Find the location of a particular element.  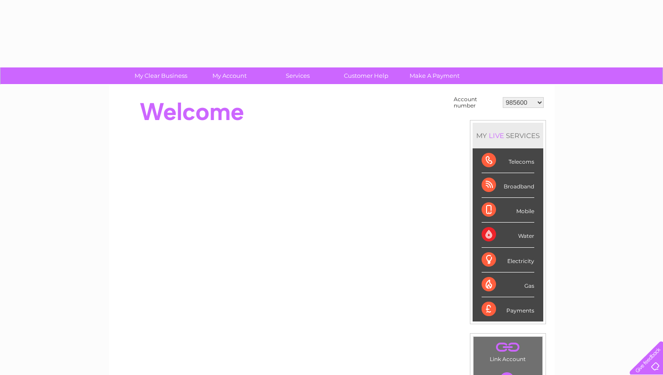

a: Services is located at coordinates (298, 76).